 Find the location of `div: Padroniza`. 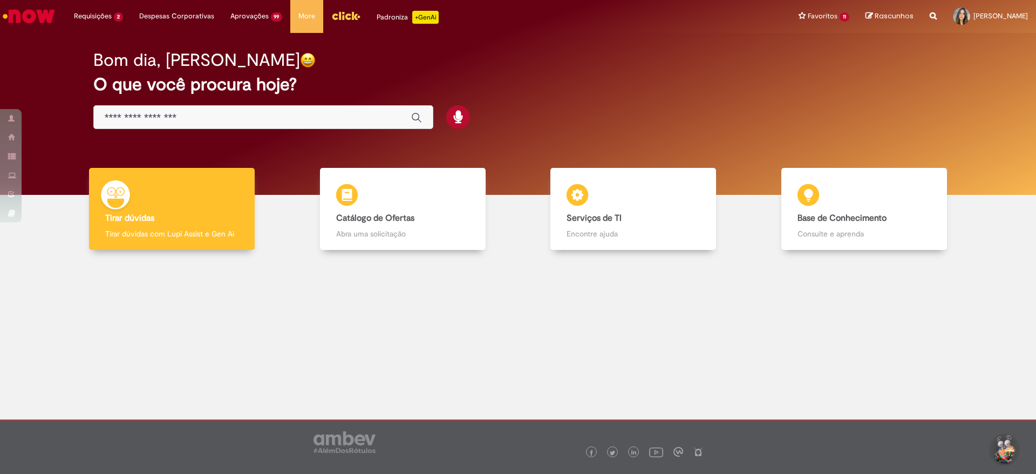

div: Padroniza is located at coordinates (407, 17).